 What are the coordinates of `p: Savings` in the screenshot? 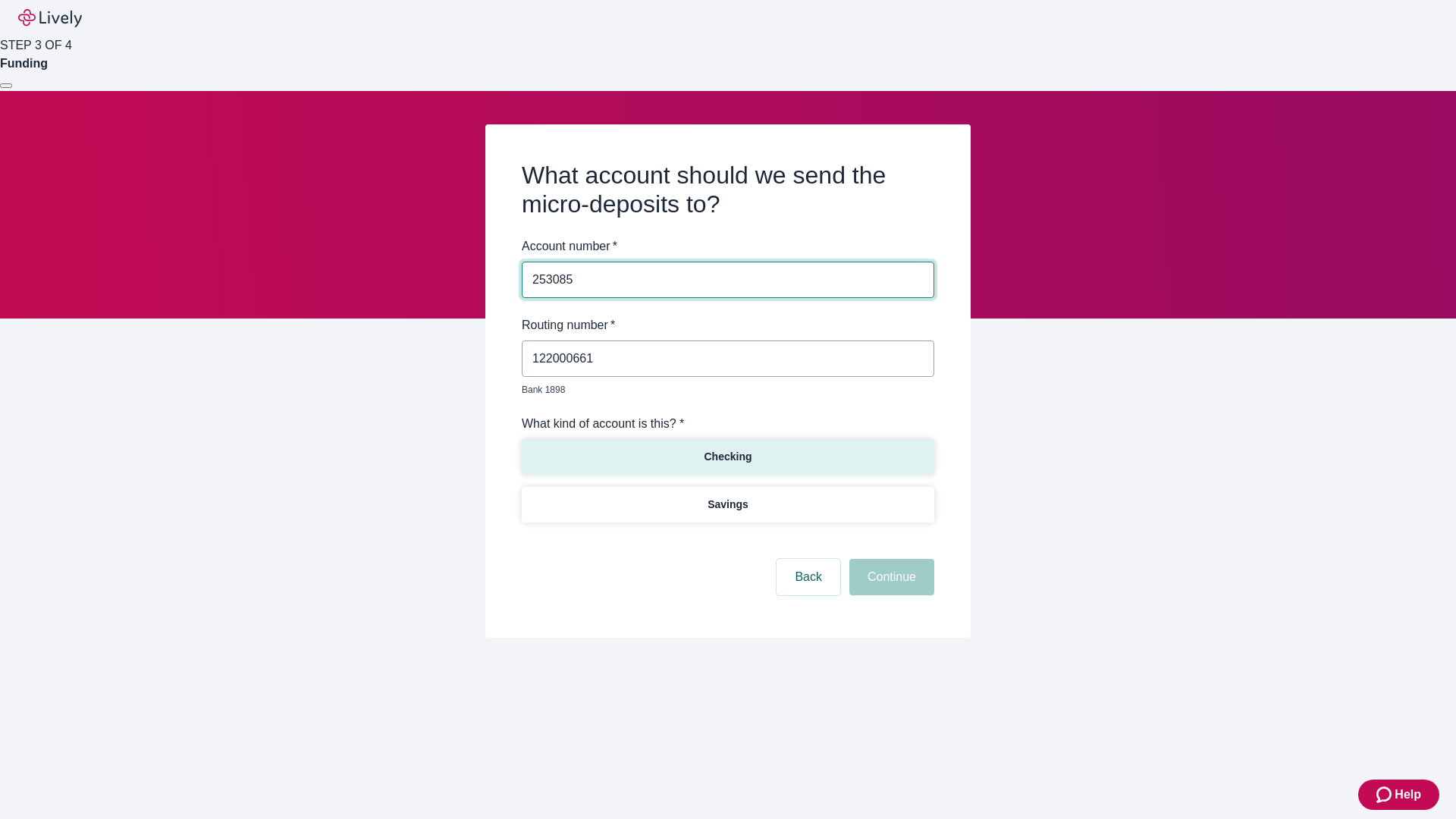 It's located at (728, 504).